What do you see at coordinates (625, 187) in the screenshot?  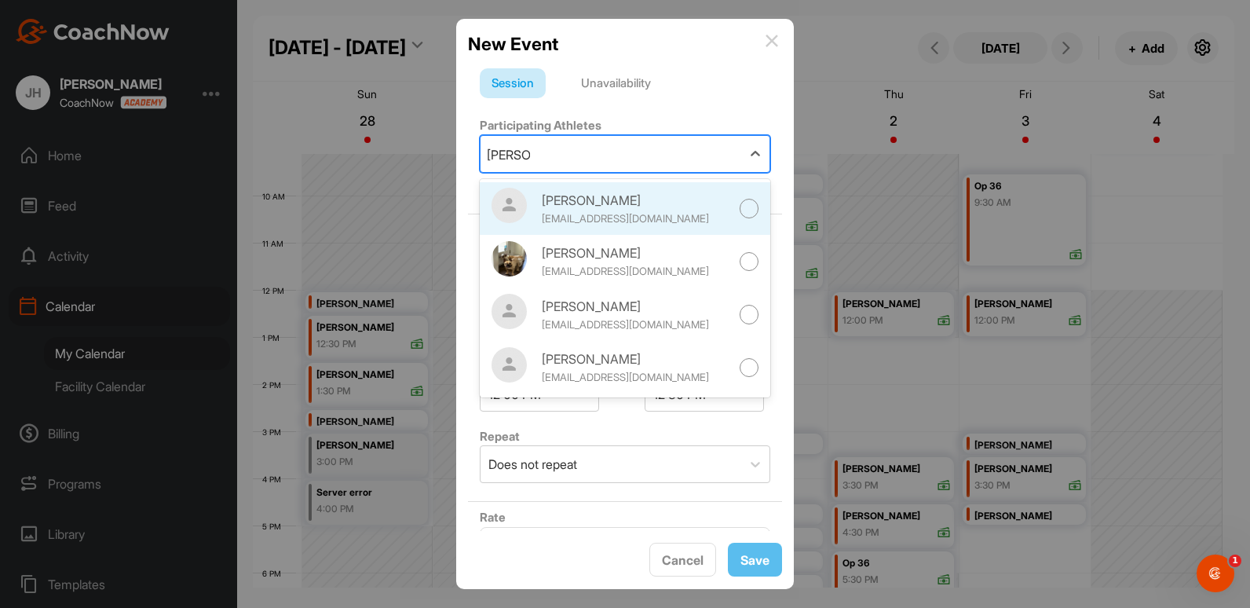 I see `div: + Invite New Athlete` at bounding box center [625, 187].